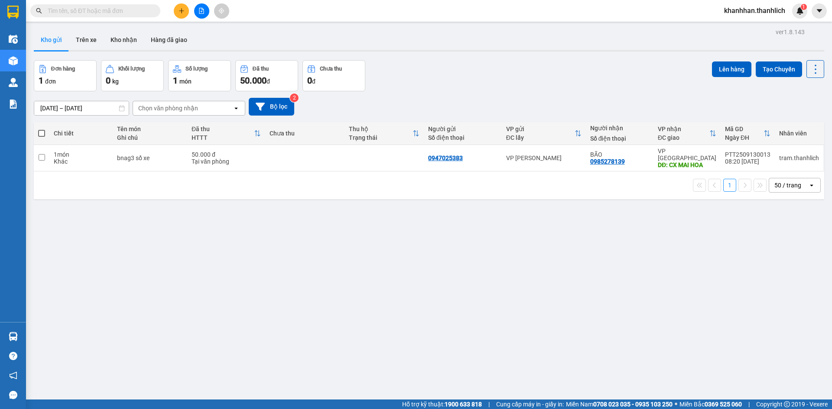 The image size is (832, 409). What do you see at coordinates (169, 40) in the screenshot?
I see `button: Hàng đã giao` at bounding box center [169, 40].